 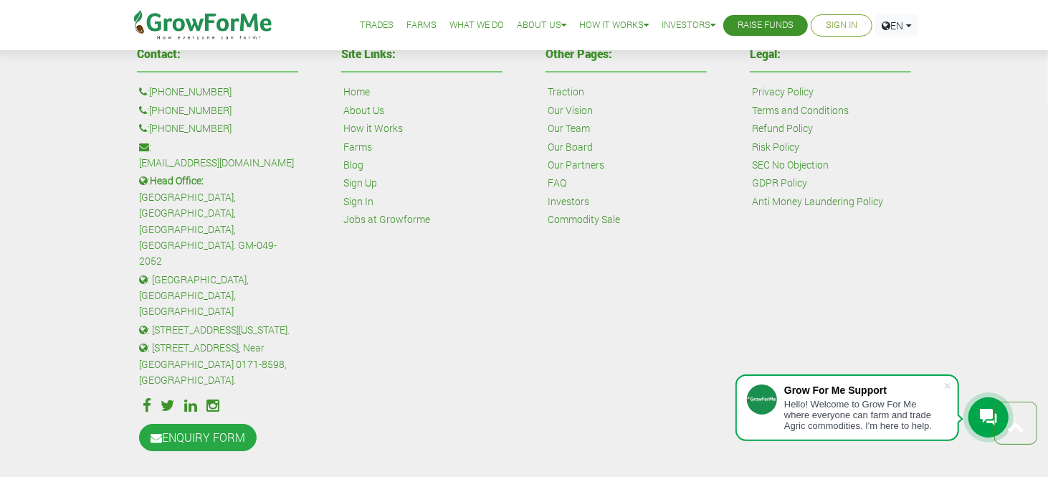 I want to click on a: FAQ, so click(x=557, y=183).